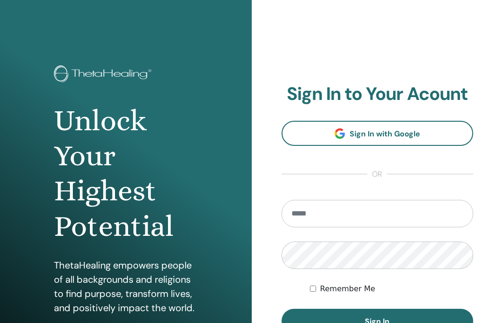  What do you see at coordinates (348, 289) in the screenshot?
I see `label: Remember Me` at bounding box center [348, 289].